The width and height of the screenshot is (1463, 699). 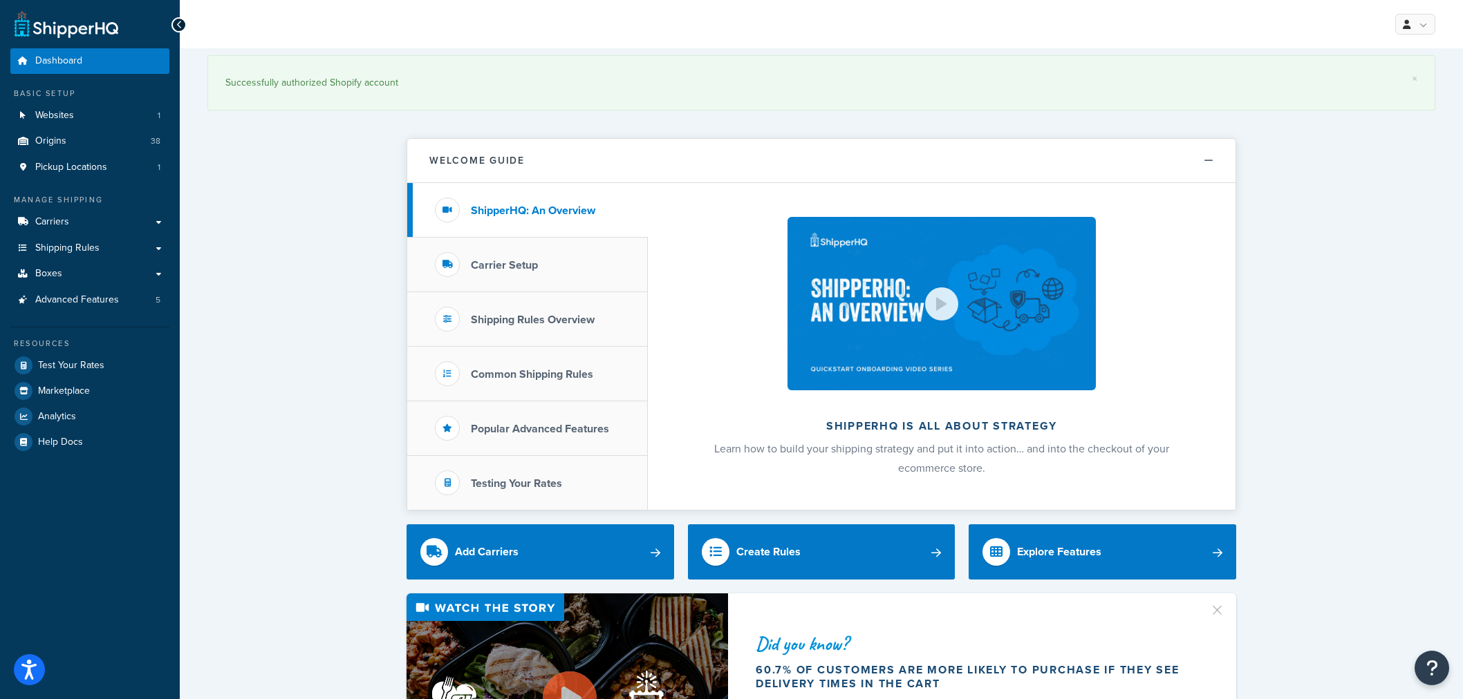 I want to click on li: Advanced Features, so click(x=90, y=300).